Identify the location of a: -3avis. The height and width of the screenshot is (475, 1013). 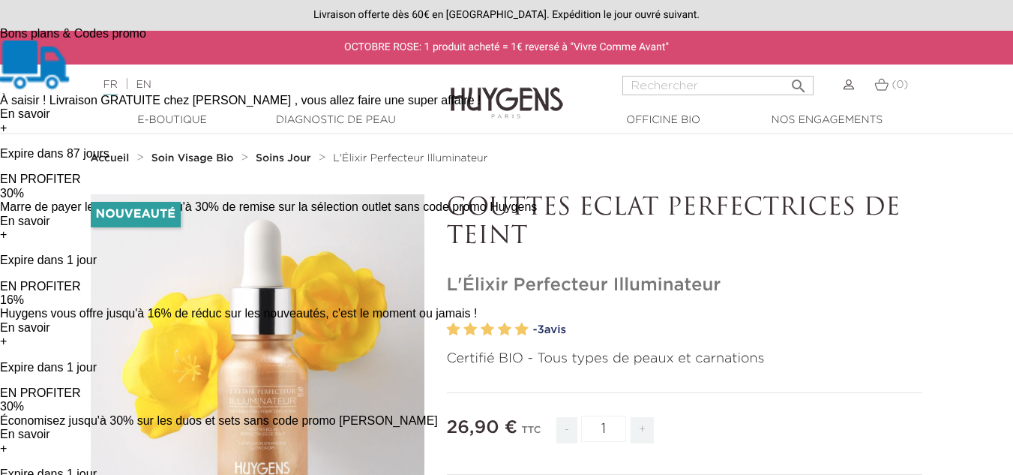
(728, 330).